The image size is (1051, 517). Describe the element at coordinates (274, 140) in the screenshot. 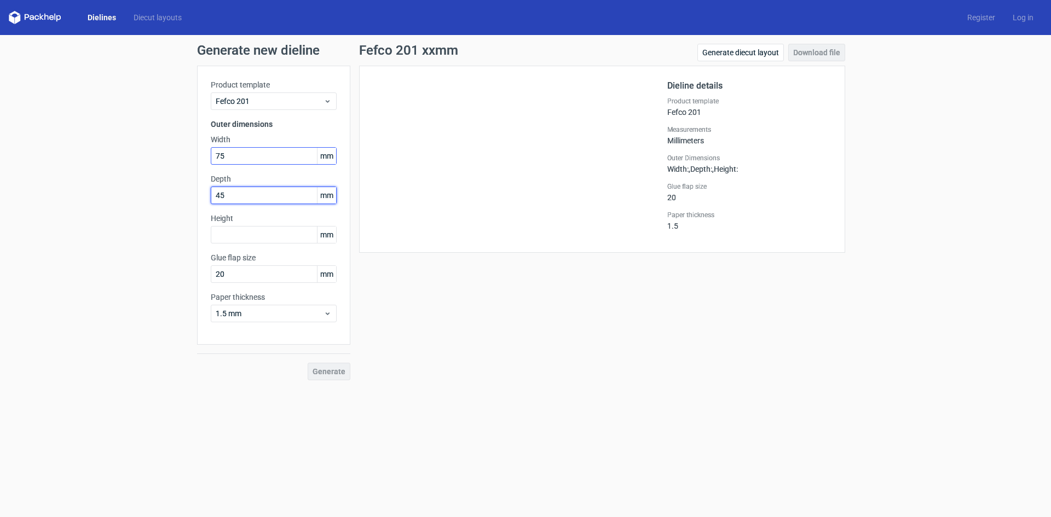

I see `label: Width` at that location.